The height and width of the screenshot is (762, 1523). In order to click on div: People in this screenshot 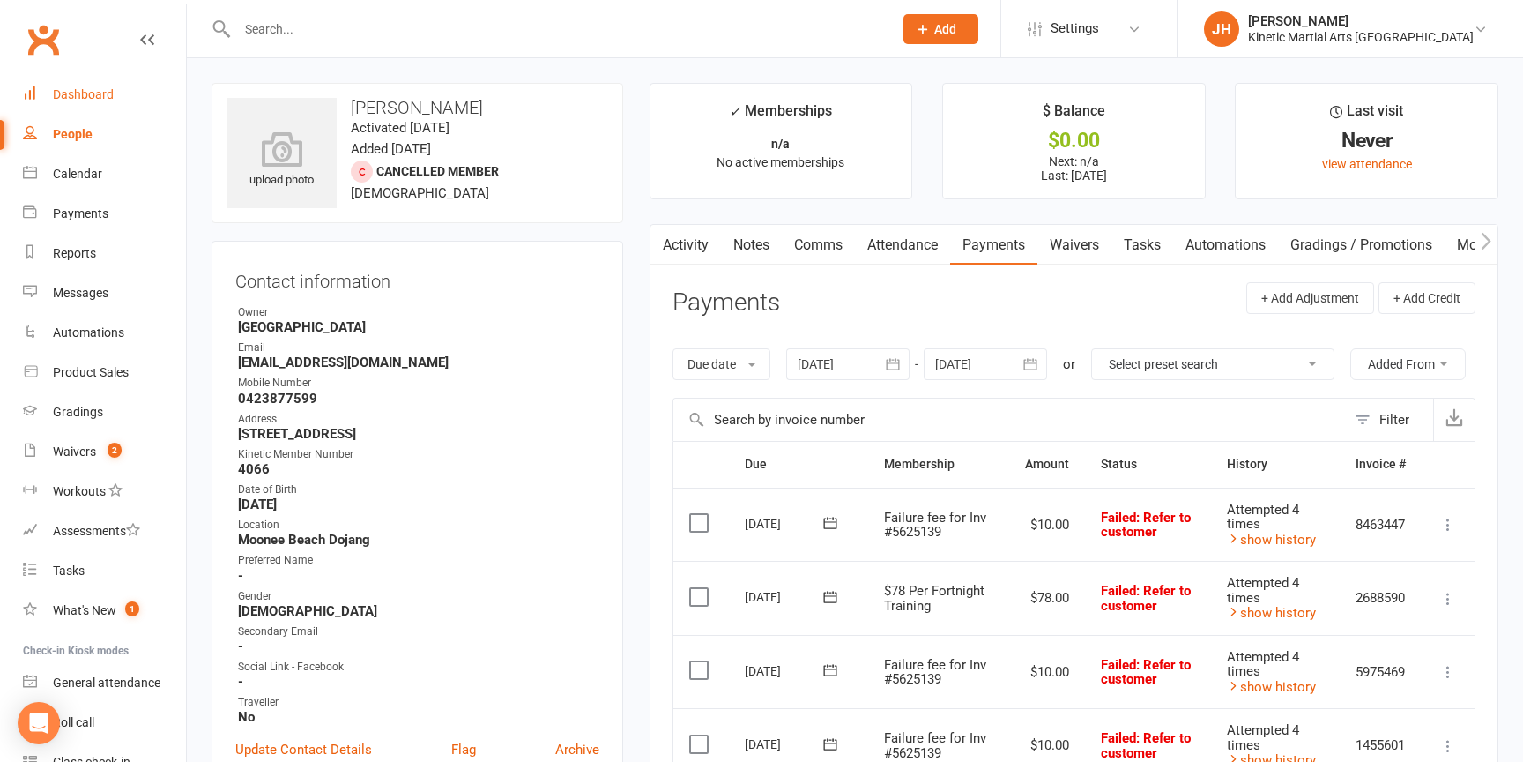, I will do `click(72, 134)`.